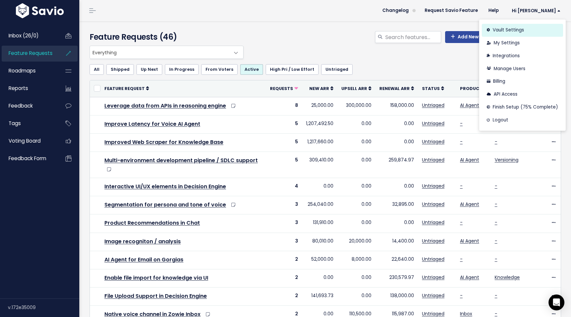 This screenshot has width=571, height=317. Describe the element at coordinates (28, 158) in the screenshot. I see `a: Feedback form` at that location.